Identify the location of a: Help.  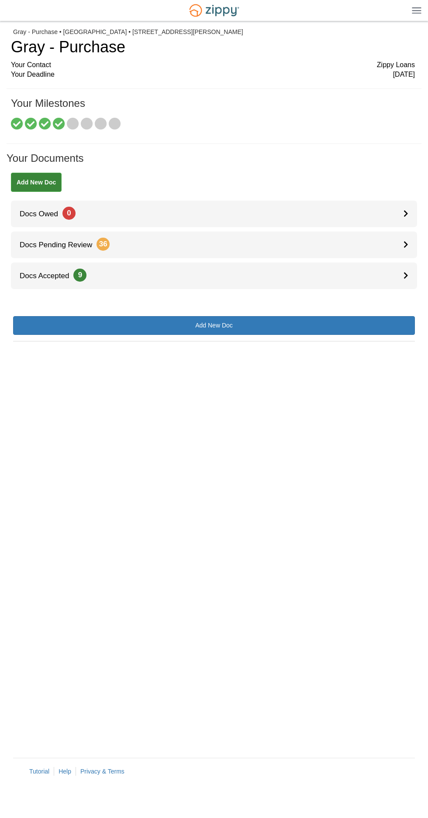
(65, 772).